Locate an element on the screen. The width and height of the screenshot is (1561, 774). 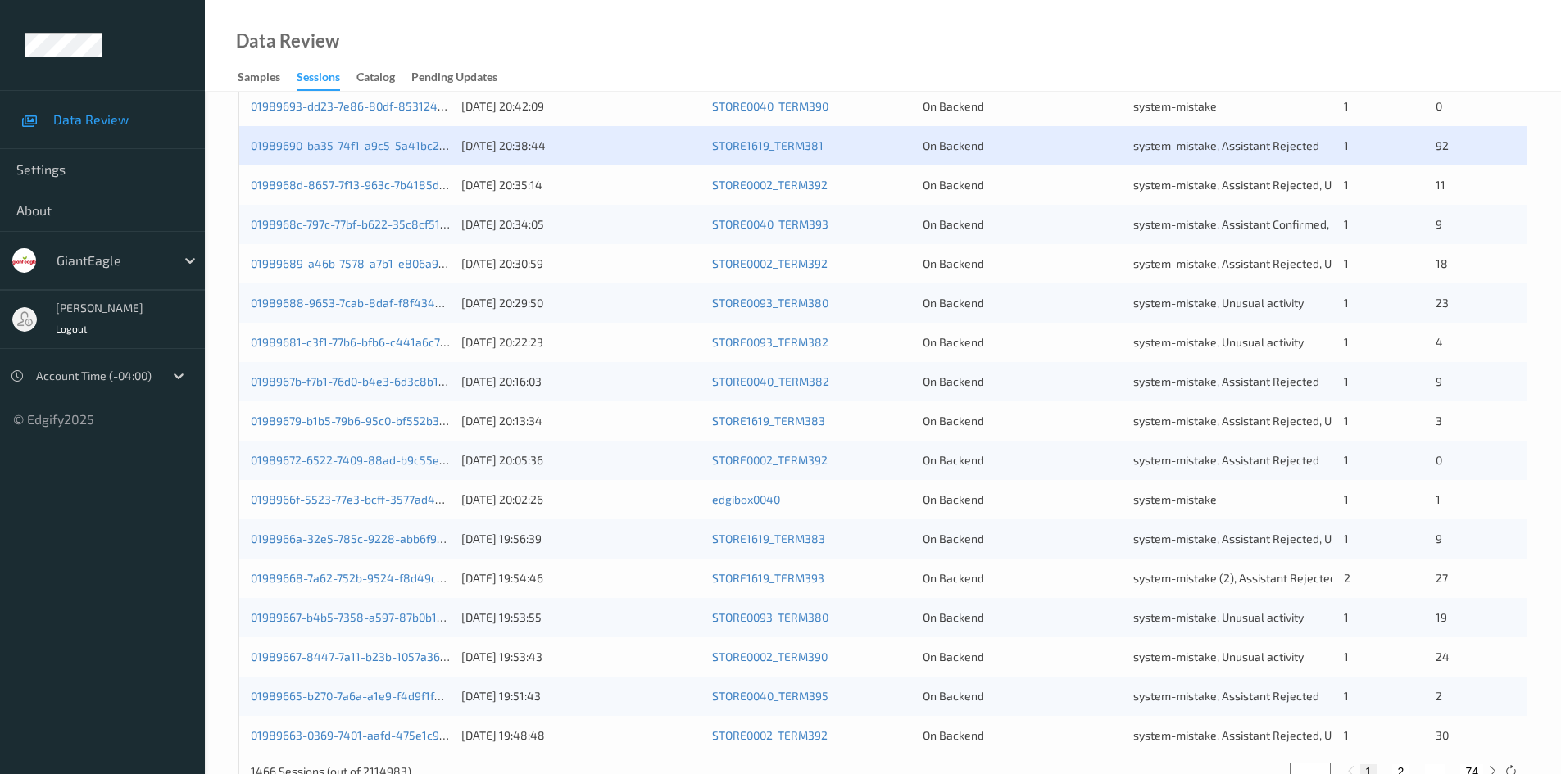
div: Pending Updates is located at coordinates (454, 79).